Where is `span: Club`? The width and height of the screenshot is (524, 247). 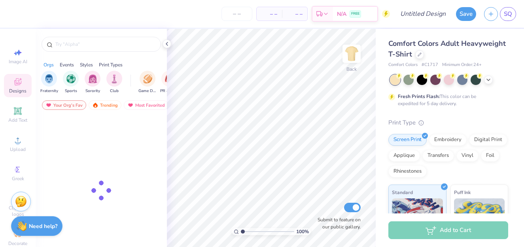
span: Club is located at coordinates (114, 91).